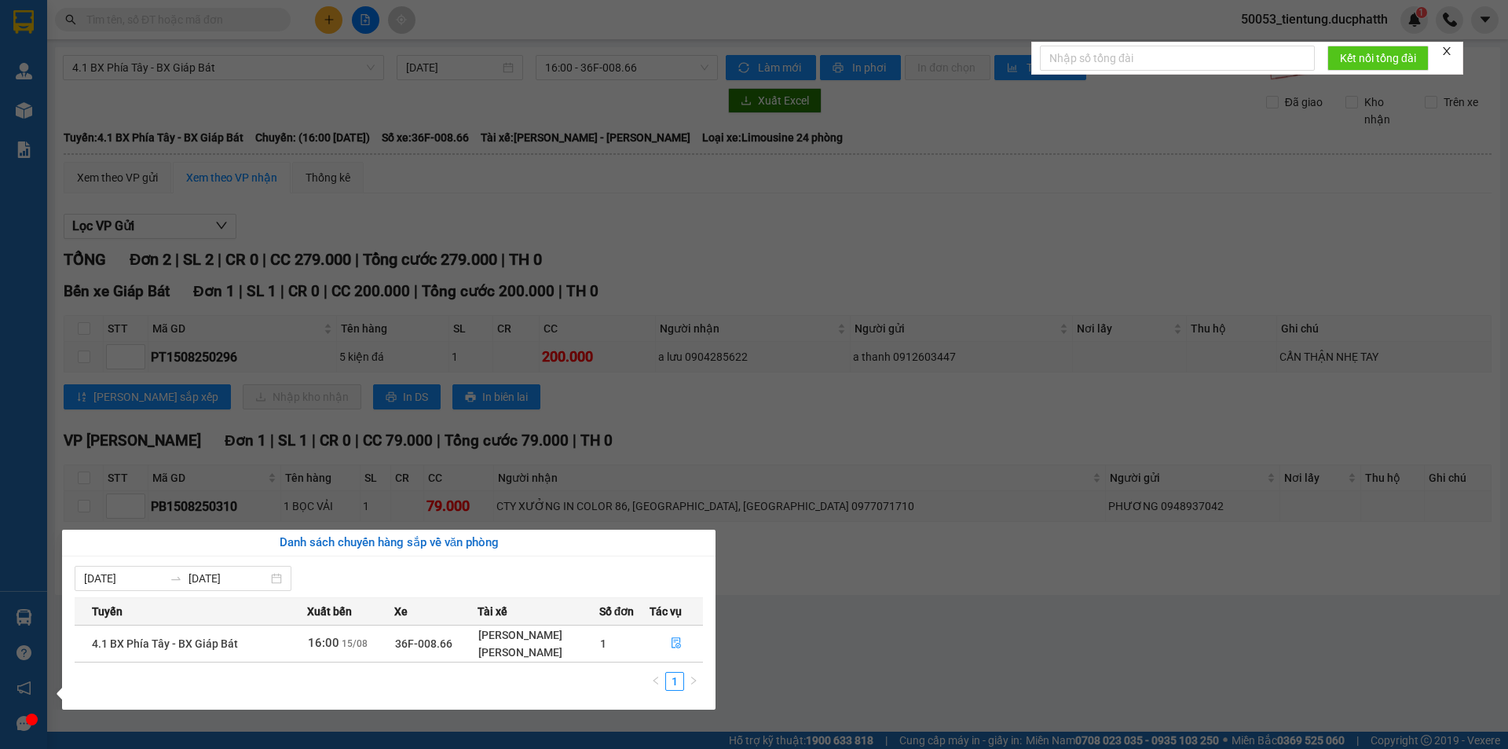 This screenshot has height=749, width=1508. What do you see at coordinates (617, 611) in the screenshot?
I see `span: Số đơn` at bounding box center [617, 611].